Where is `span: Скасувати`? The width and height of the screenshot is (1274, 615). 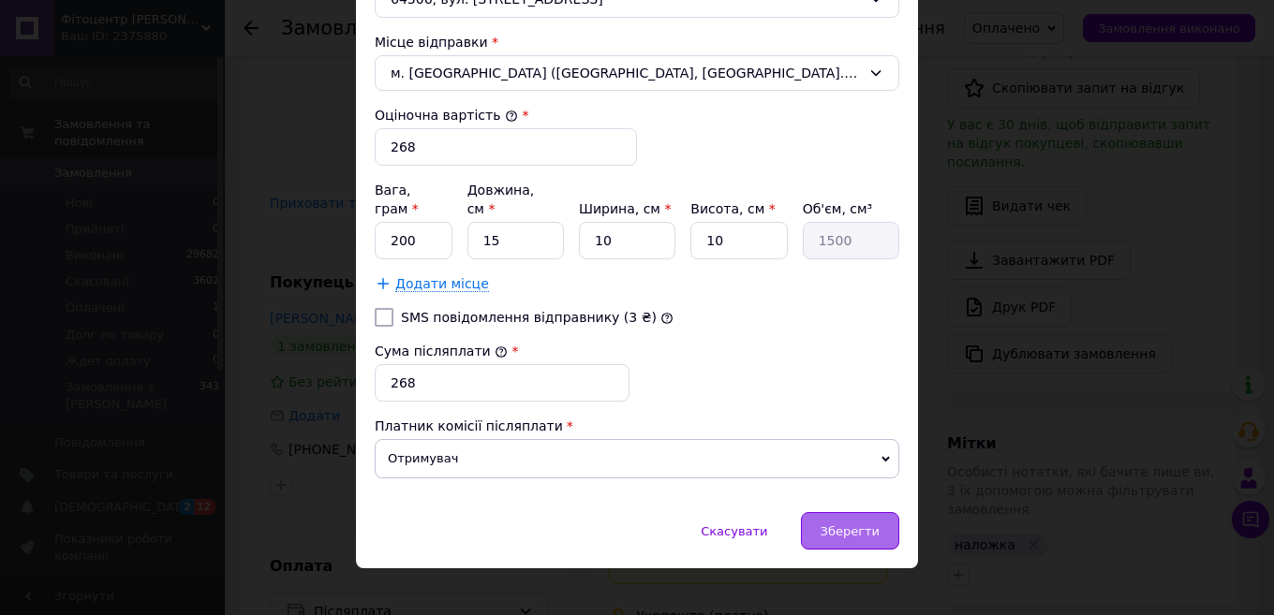 span: Скасувати is located at coordinates (733, 531).